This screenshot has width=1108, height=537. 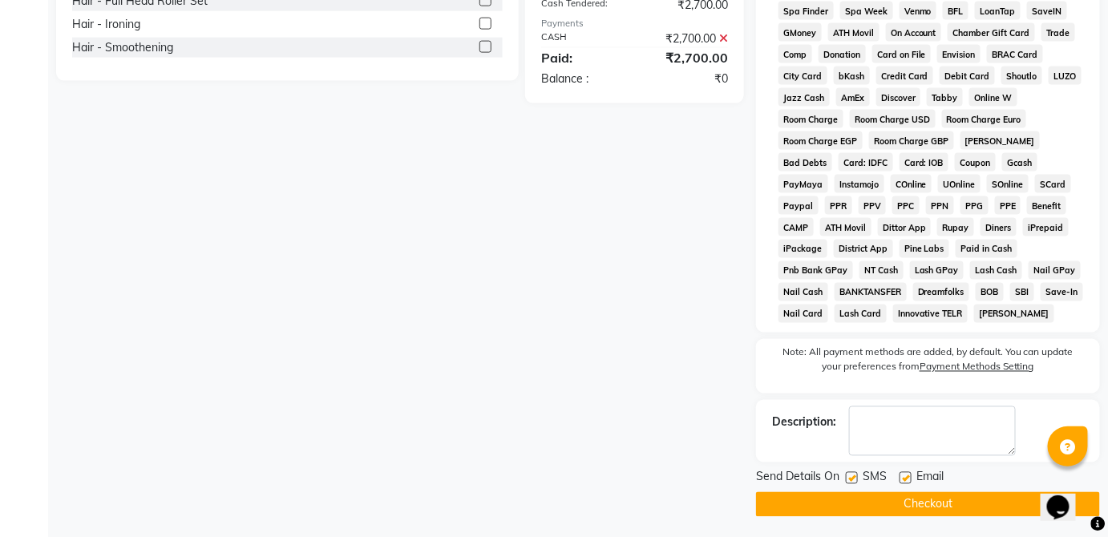 I want to click on span: BFL, so click(x=956, y=10).